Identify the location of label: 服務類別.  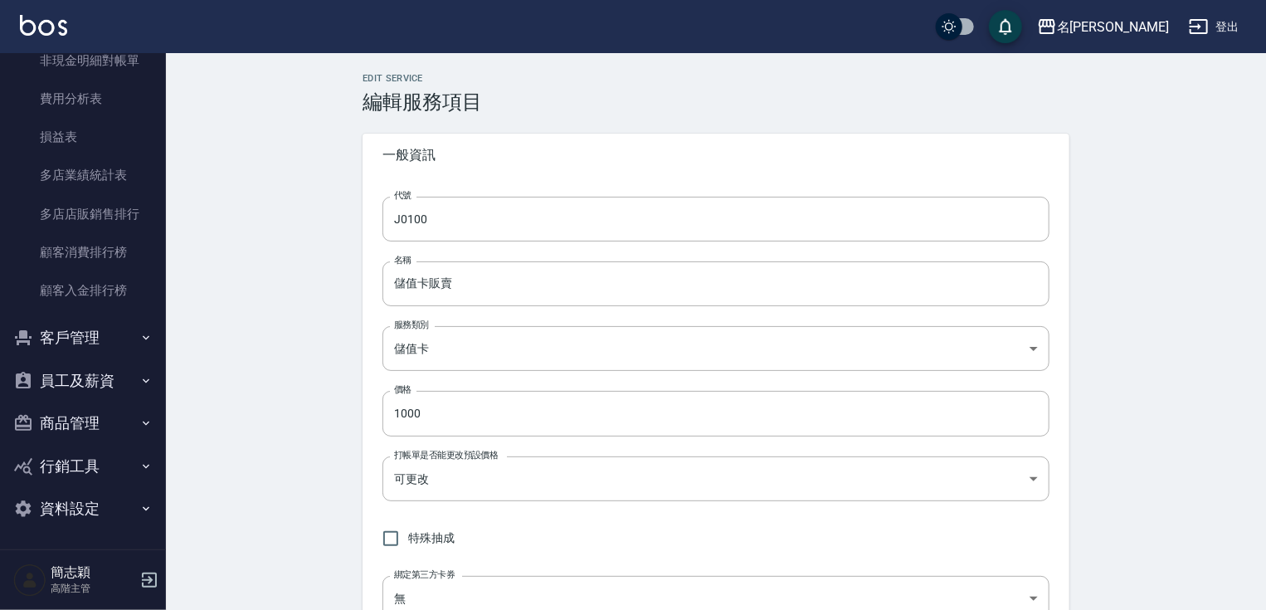
(412, 324).